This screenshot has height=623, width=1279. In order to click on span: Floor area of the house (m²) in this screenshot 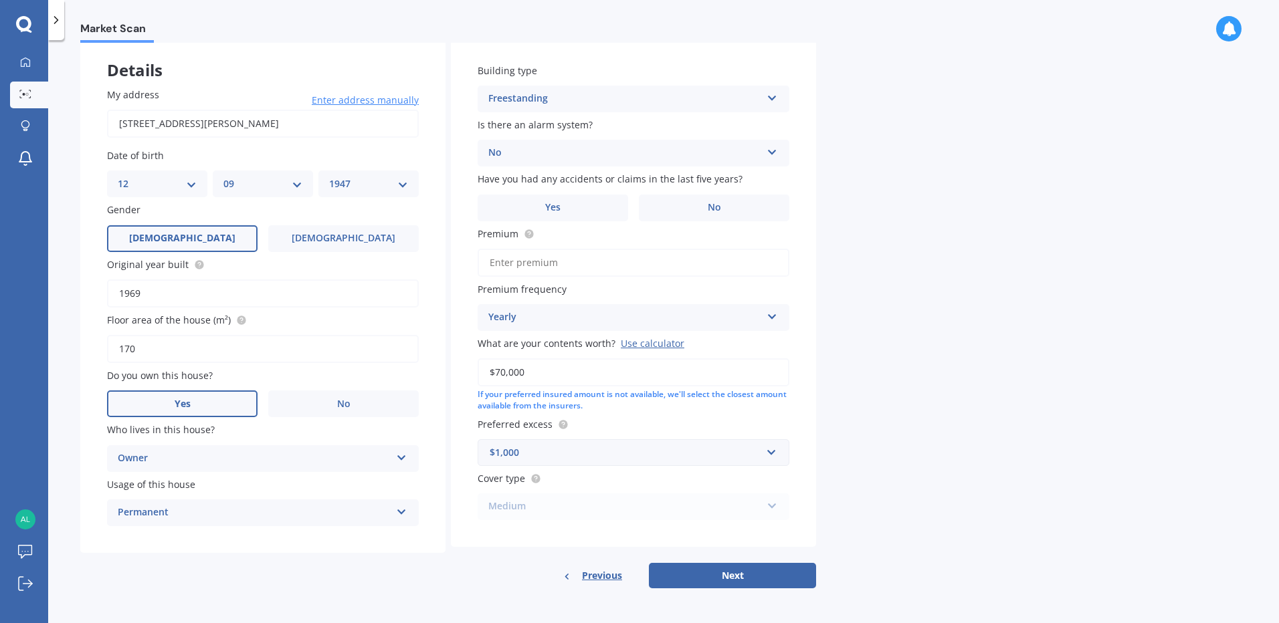, I will do `click(169, 320)`.